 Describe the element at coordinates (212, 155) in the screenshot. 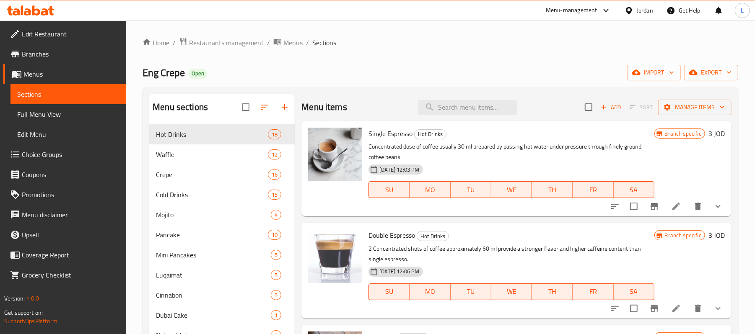

I see `div: Waffle` at that location.